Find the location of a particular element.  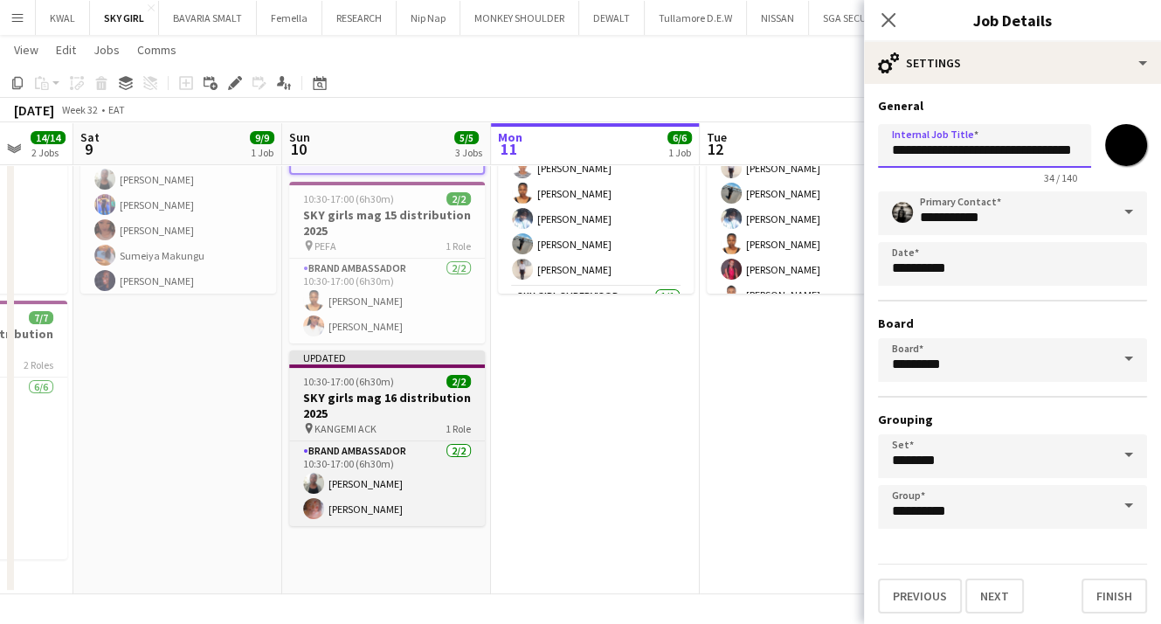

span: Week 32 is located at coordinates (79, 109).